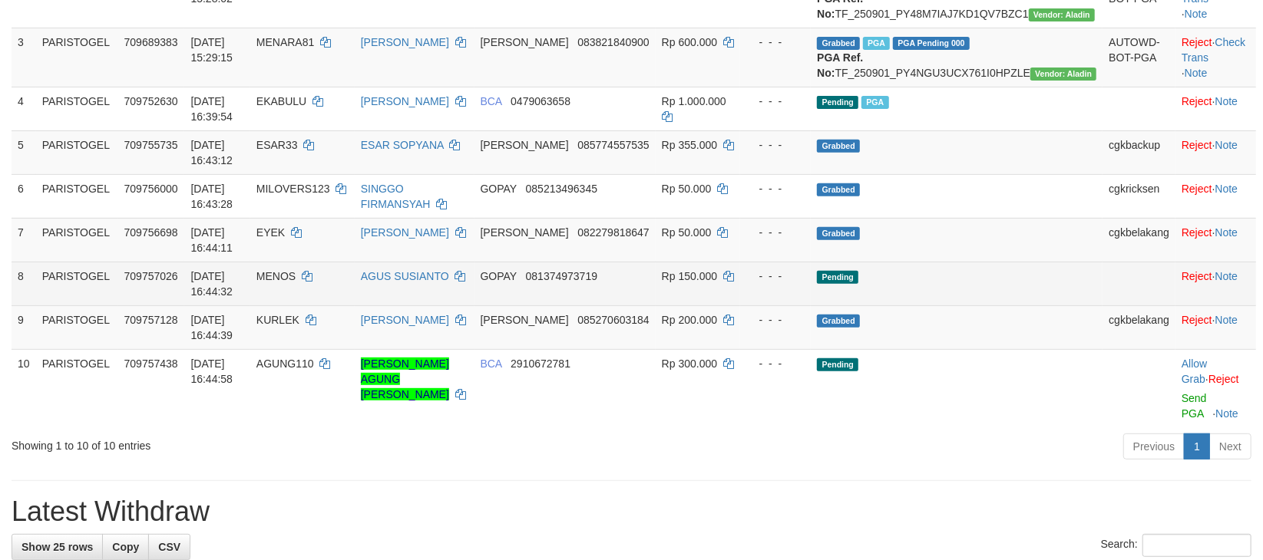  Describe the element at coordinates (151, 276) in the screenshot. I see `span: 709757026` at that location.